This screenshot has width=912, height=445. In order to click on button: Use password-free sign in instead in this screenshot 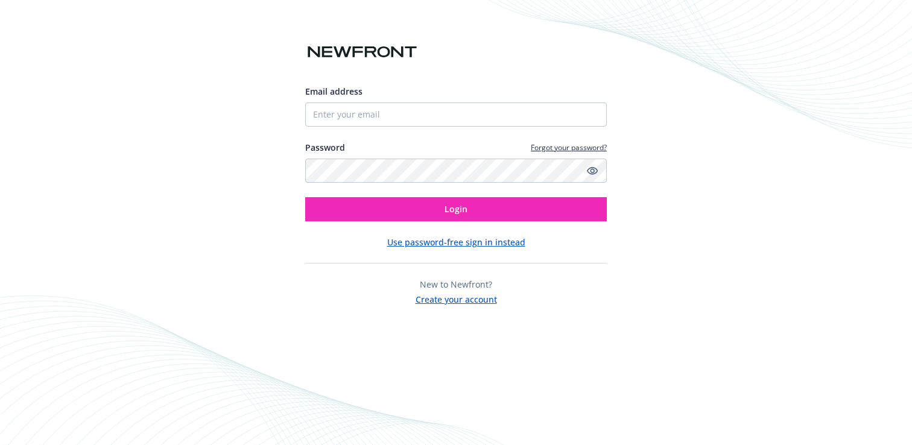, I will do `click(456, 242)`.